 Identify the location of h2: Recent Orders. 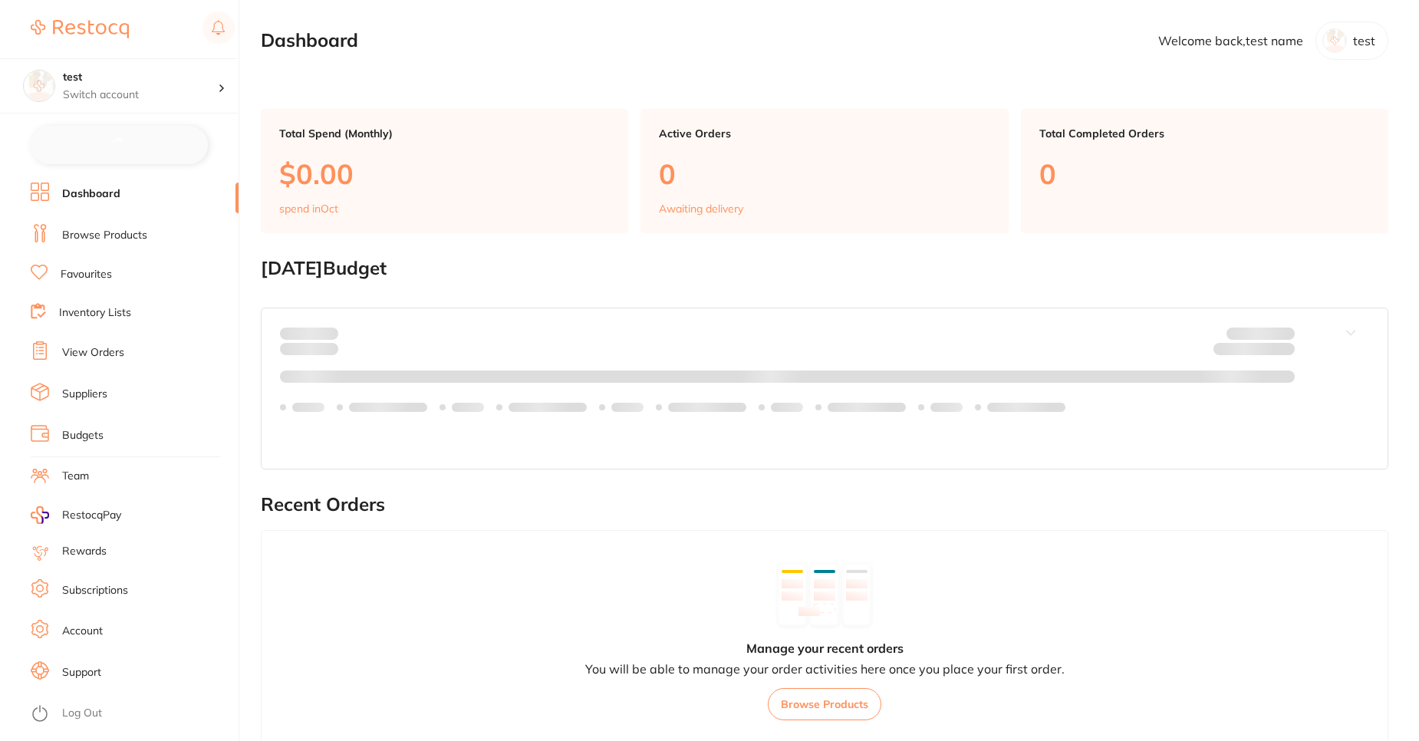
(825, 505).